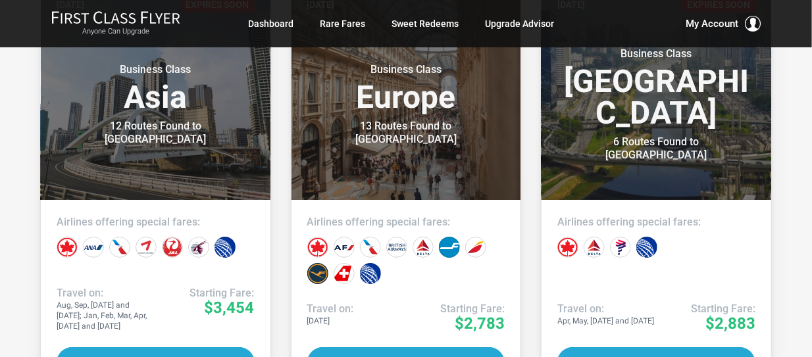 The image size is (812, 357). I want to click on div: Swiss, so click(344, 274).